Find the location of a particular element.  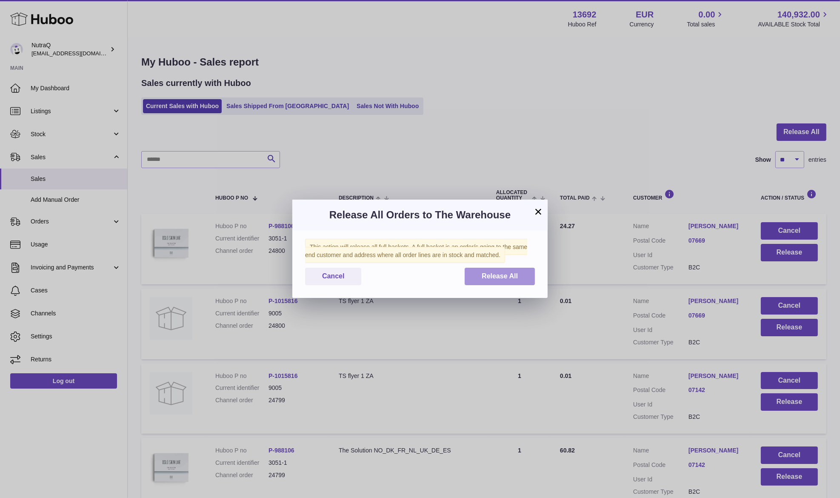

button: Release All is located at coordinates (499, 276).